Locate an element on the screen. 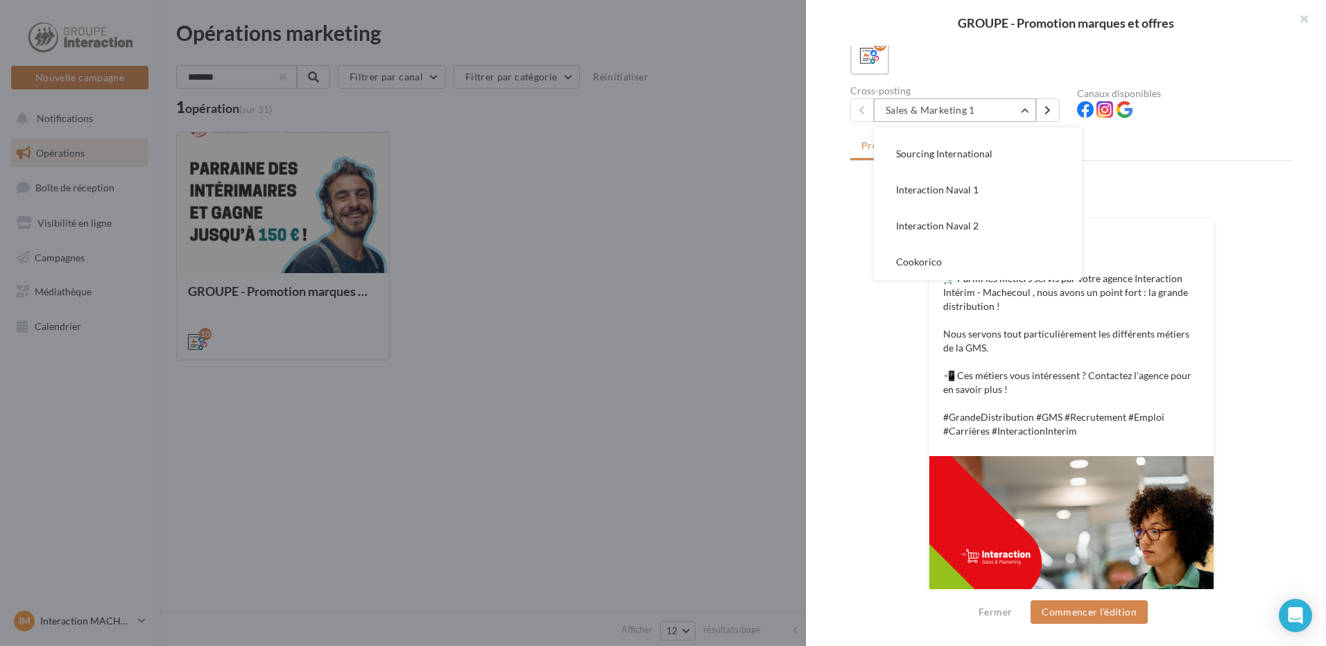  span: Interaction Naval 2 is located at coordinates (937, 225).